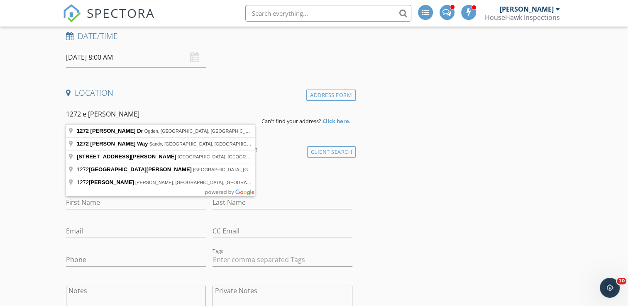  Describe the element at coordinates (331, 152) in the screenshot. I see `div: Client Search` at that location.